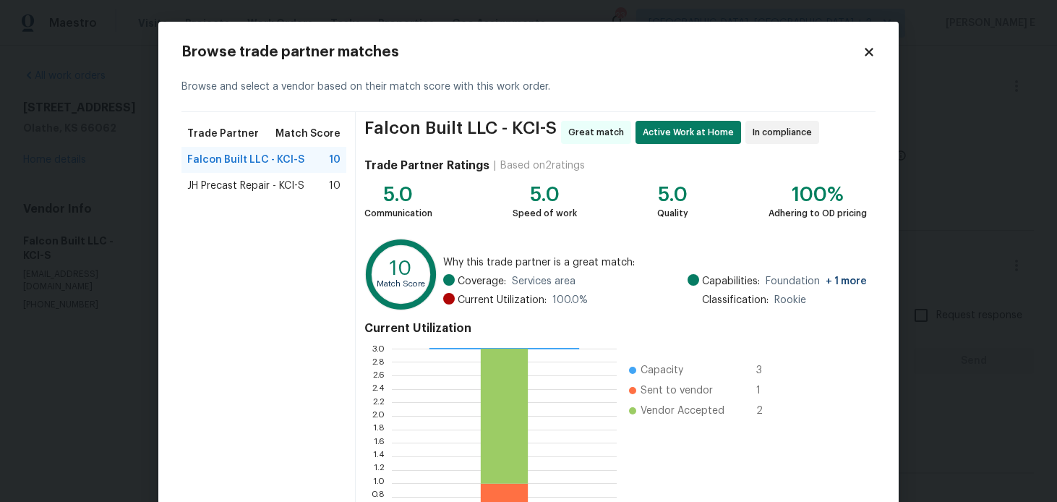 The width and height of the screenshot is (1057, 502). What do you see at coordinates (790, 300) in the screenshot?
I see `span: Rookie` at bounding box center [790, 300].